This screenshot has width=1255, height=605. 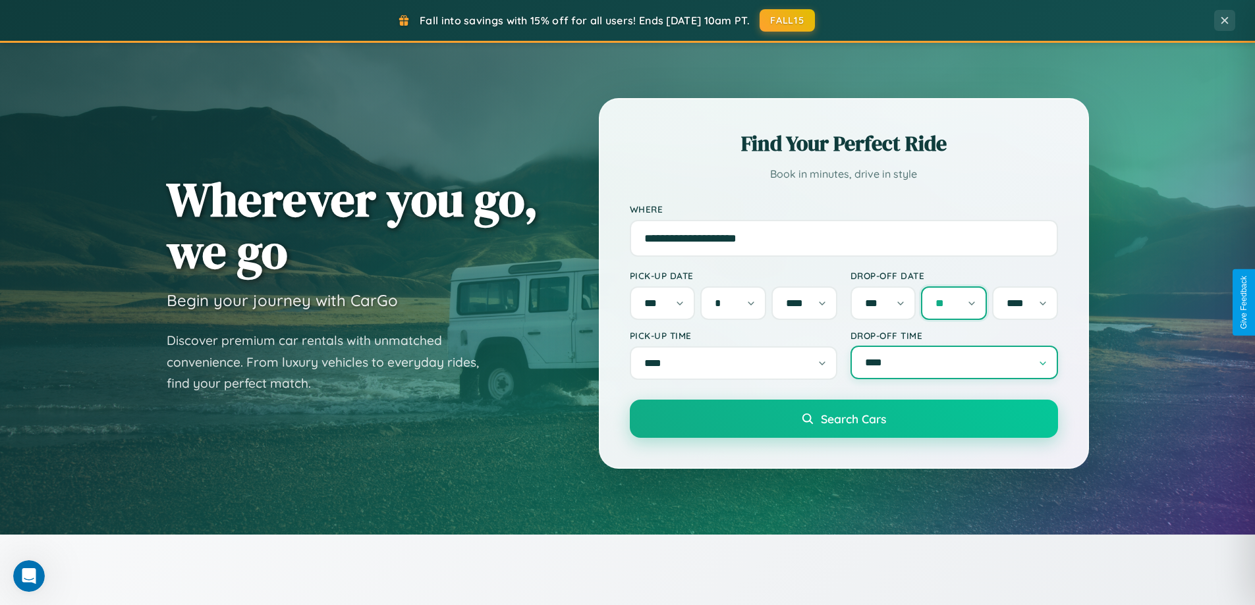 I want to click on label: Pick-up Time, so click(x=733, y=335).